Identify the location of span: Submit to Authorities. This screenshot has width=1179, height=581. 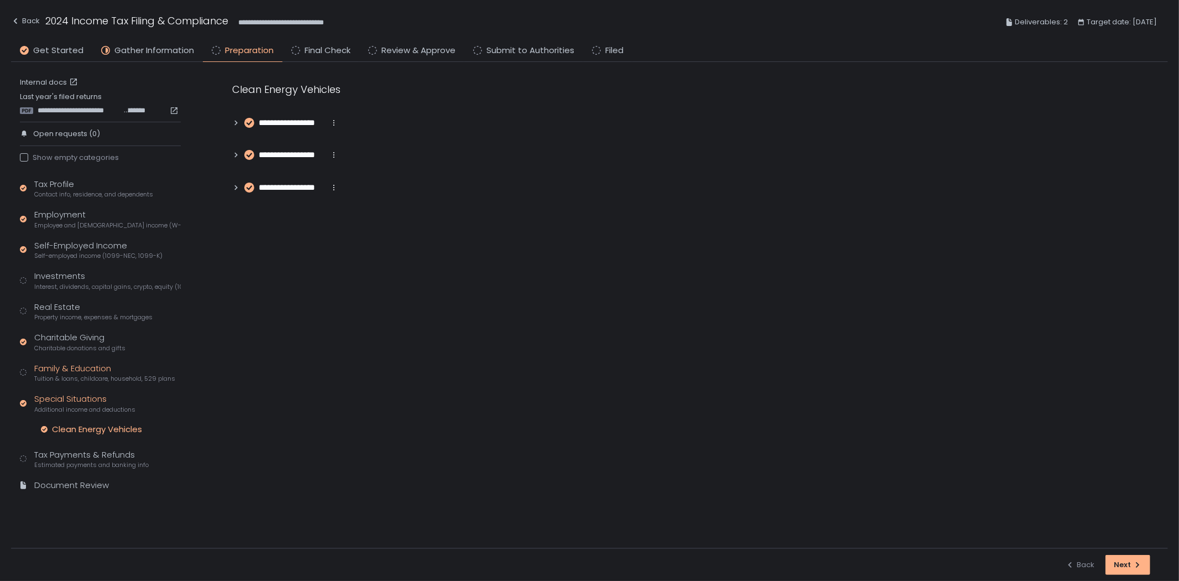
(530, 50).